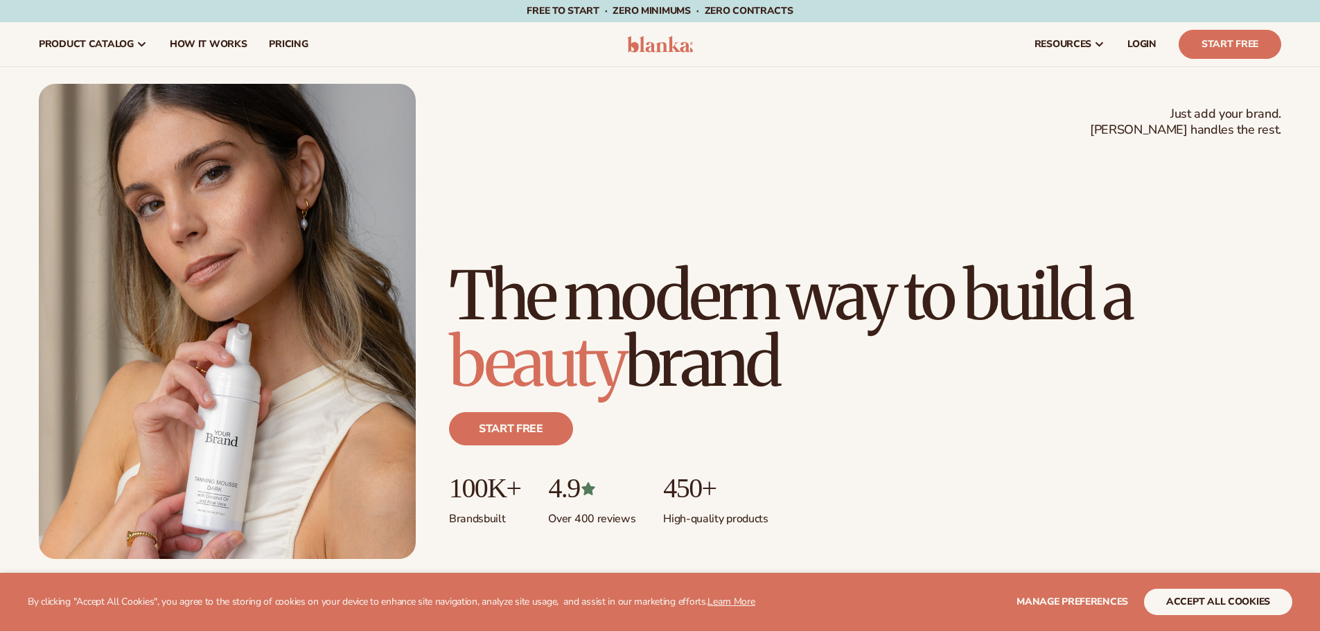  I want to click on a: LOGIN, so click(1142, 44).